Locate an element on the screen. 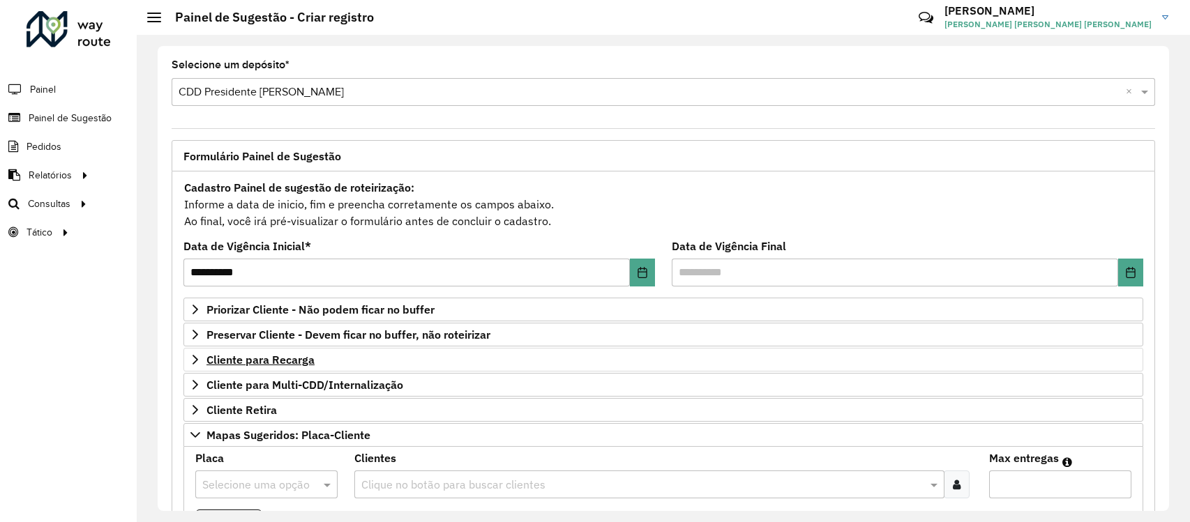 This screenshot has width=1190, height=522. div: Informe a data de inicio, fim e preencha corretamente os campos abaixo. Ao final, você irá pré-vi... is located at coordinates (663, 204).